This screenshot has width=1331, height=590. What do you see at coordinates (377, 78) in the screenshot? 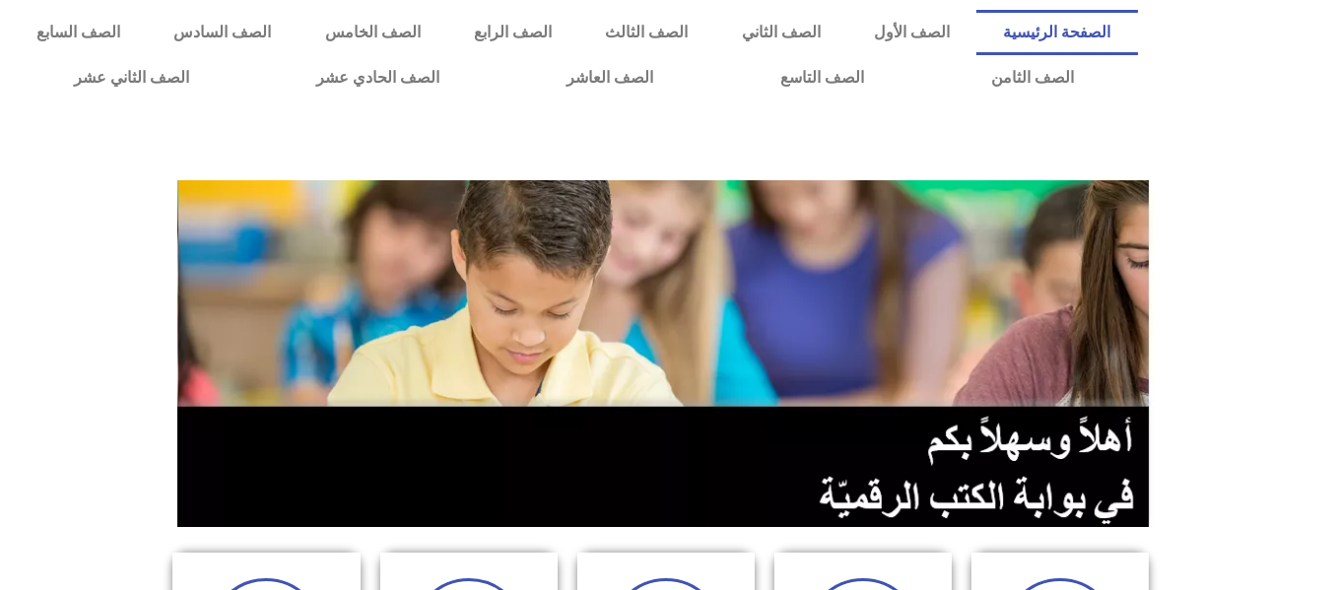
I see `a: الصف الحادي عشر` at bounding box center [377, 78].